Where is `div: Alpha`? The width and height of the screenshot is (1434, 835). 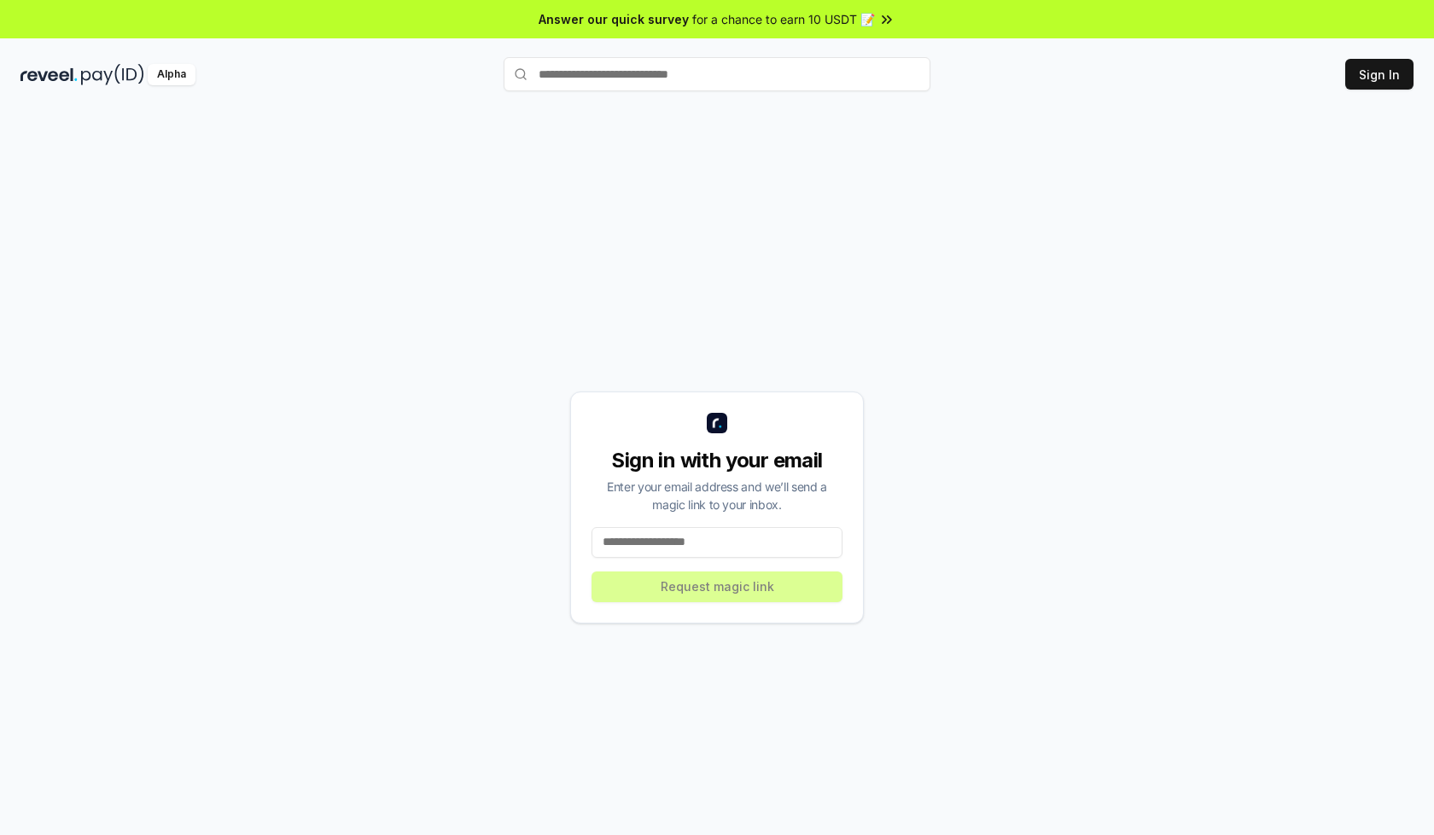 div: Alpha is located at coordinates (172, 74).